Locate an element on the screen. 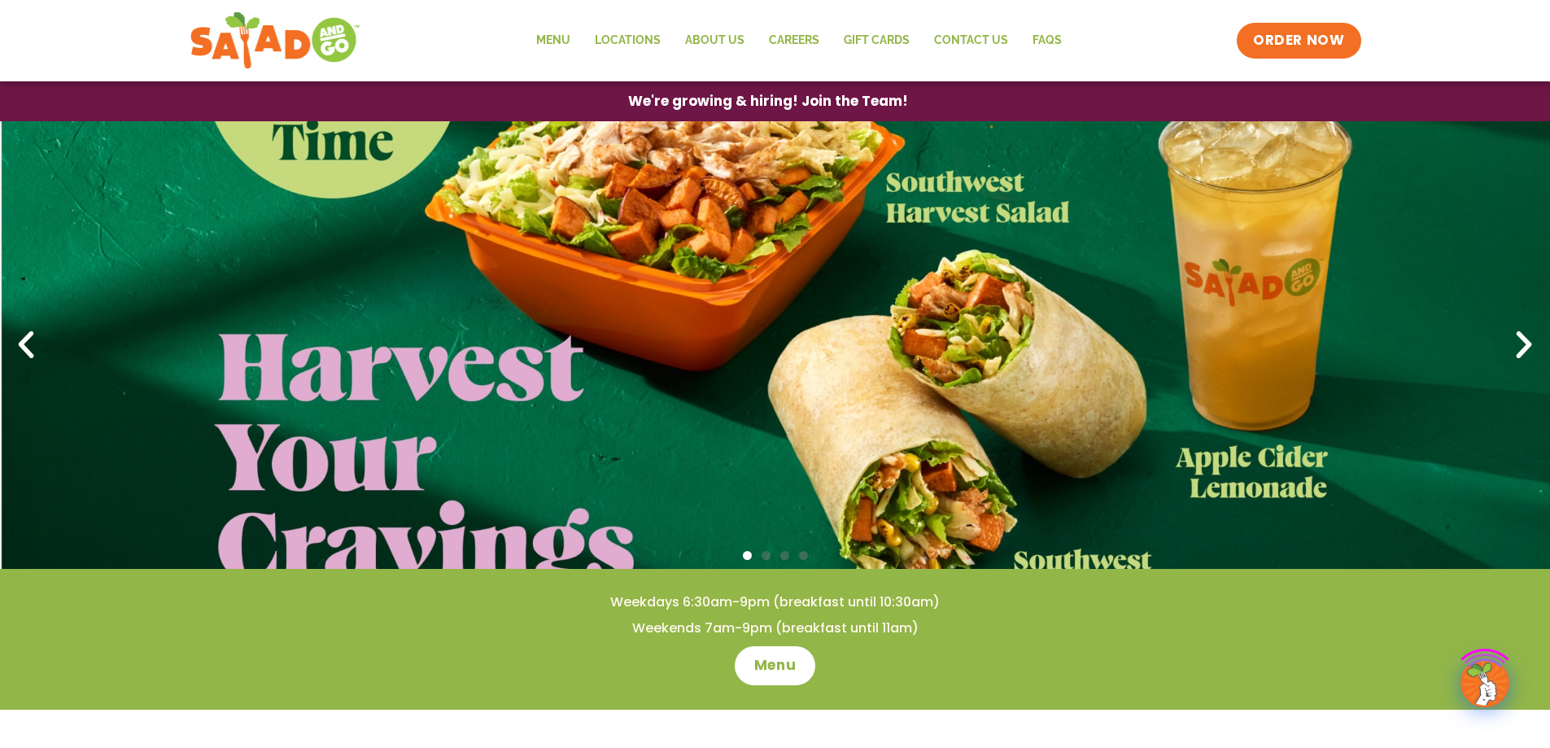 The height and width of the screenshot is (748, 1550). a: About Us is located at coordinates (714, 41).